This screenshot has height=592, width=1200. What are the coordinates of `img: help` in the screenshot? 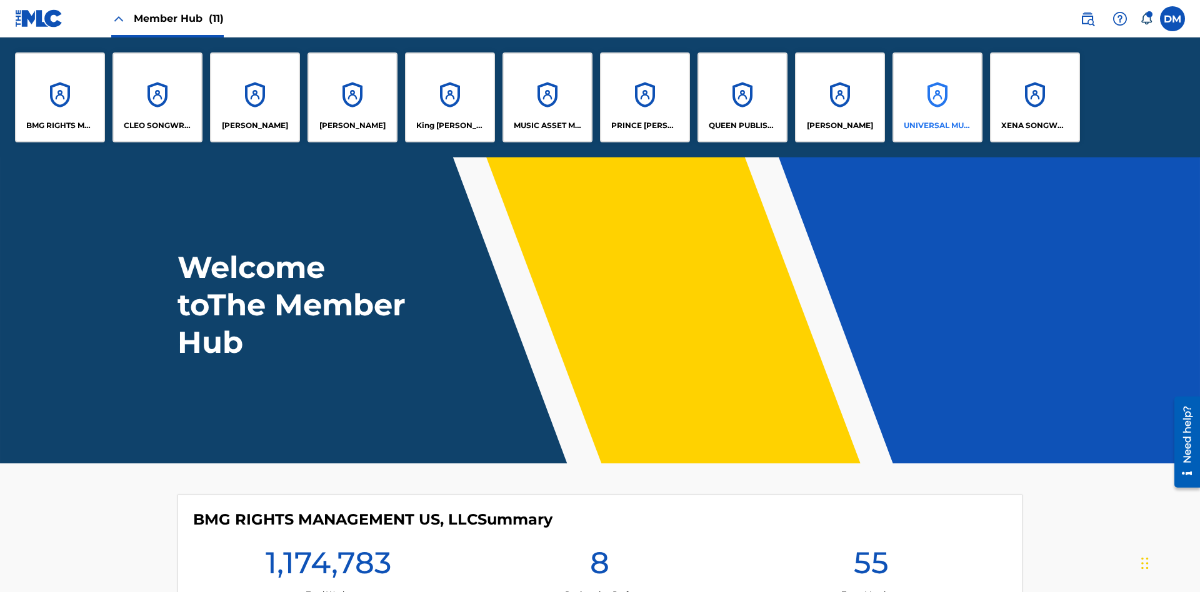 It's located at (1120, 19).